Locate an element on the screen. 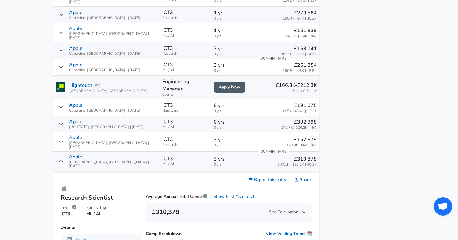 The image size is (458, 240). h6: £310,378 is located at coordinates (165, 212).